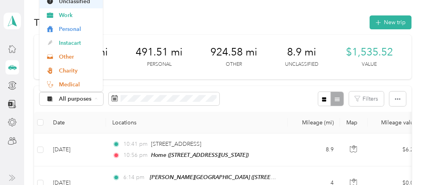 The width and height of the screenshot is (425, 185). What do you see at coordinates (78, 84) in the screenshot?
I see `span: Medical` at bounding box center [78, 84].